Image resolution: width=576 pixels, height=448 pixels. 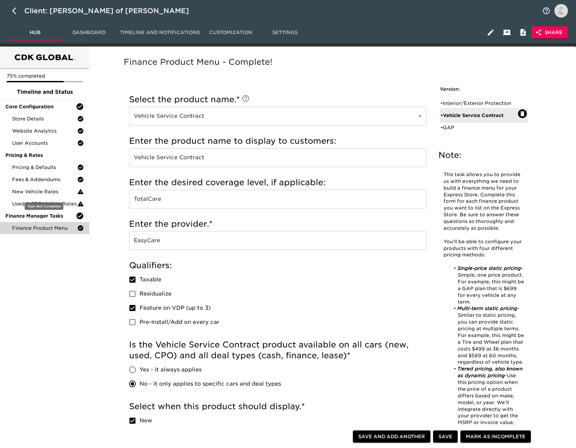 I want to click on h6: Version:, so click(x=484, y=89).